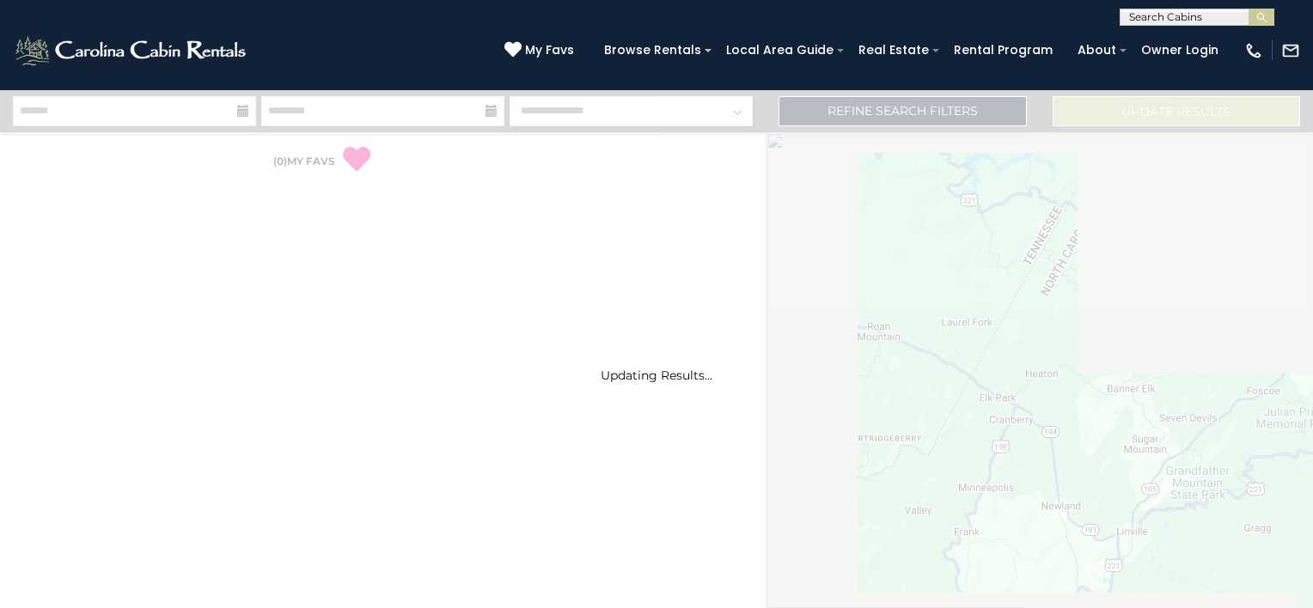  Describe the element at coordinates (1003, 50) in the screenshot. I see `a: Rental Program` at that location.